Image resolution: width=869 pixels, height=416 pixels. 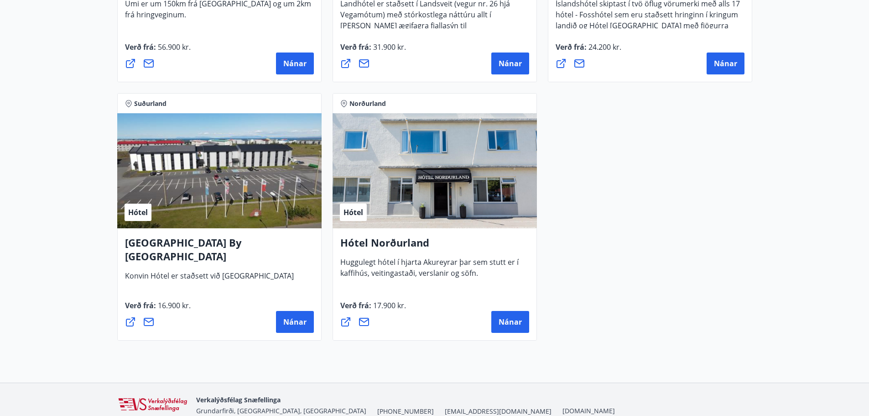 What do you see at coordinates (173, 47) in the screenshot?
I see `span: 56.900 kr.` at bounding box center [173, 47].